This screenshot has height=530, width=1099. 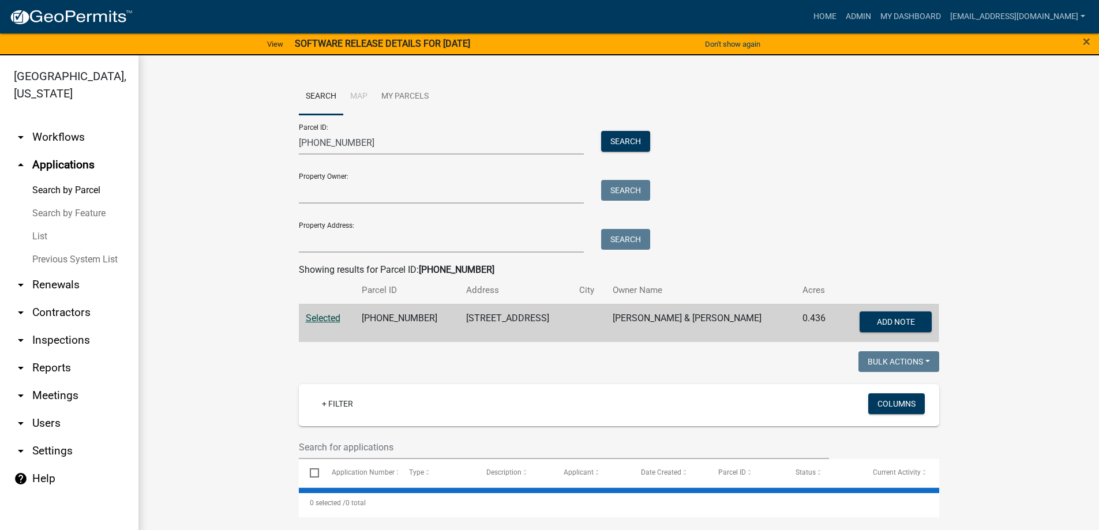 What do you see at coordinates (700, 290) in the screenshot?
I see `th: Owner Name` at bounding box center [700, 290].